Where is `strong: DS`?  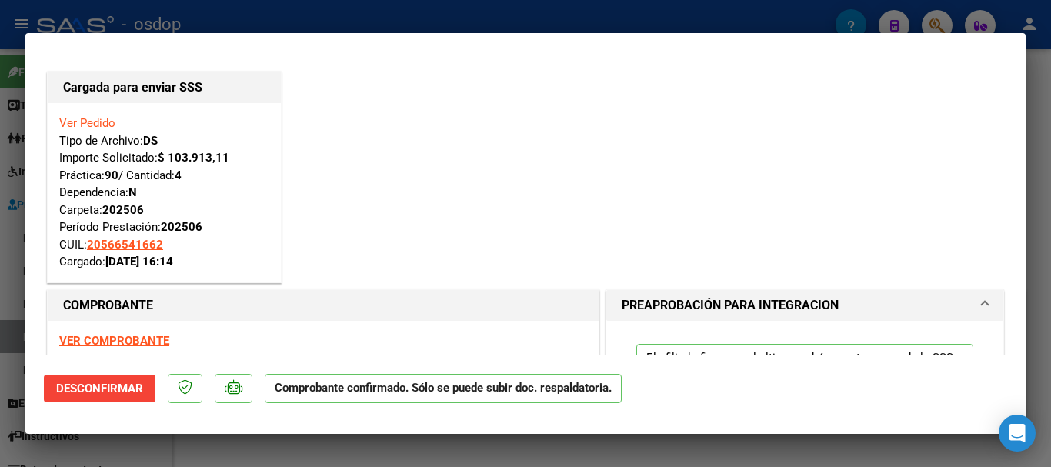 strong: DS is located at coordinates (150, 141).